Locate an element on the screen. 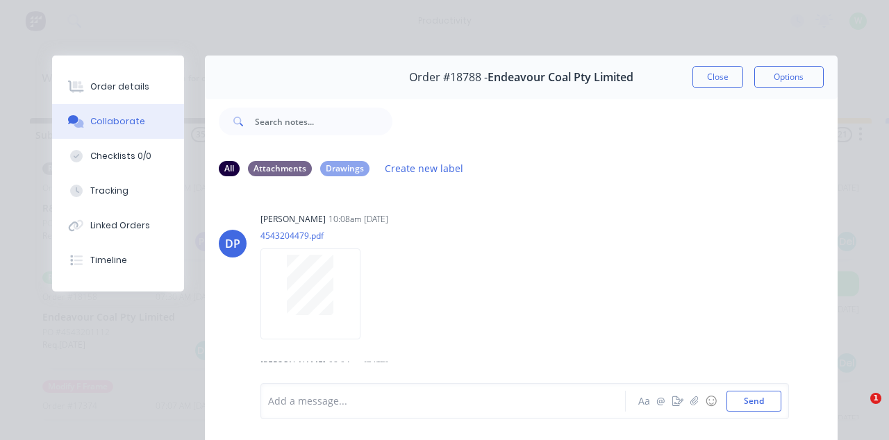  button: Close is located at coordinates (718, 77).